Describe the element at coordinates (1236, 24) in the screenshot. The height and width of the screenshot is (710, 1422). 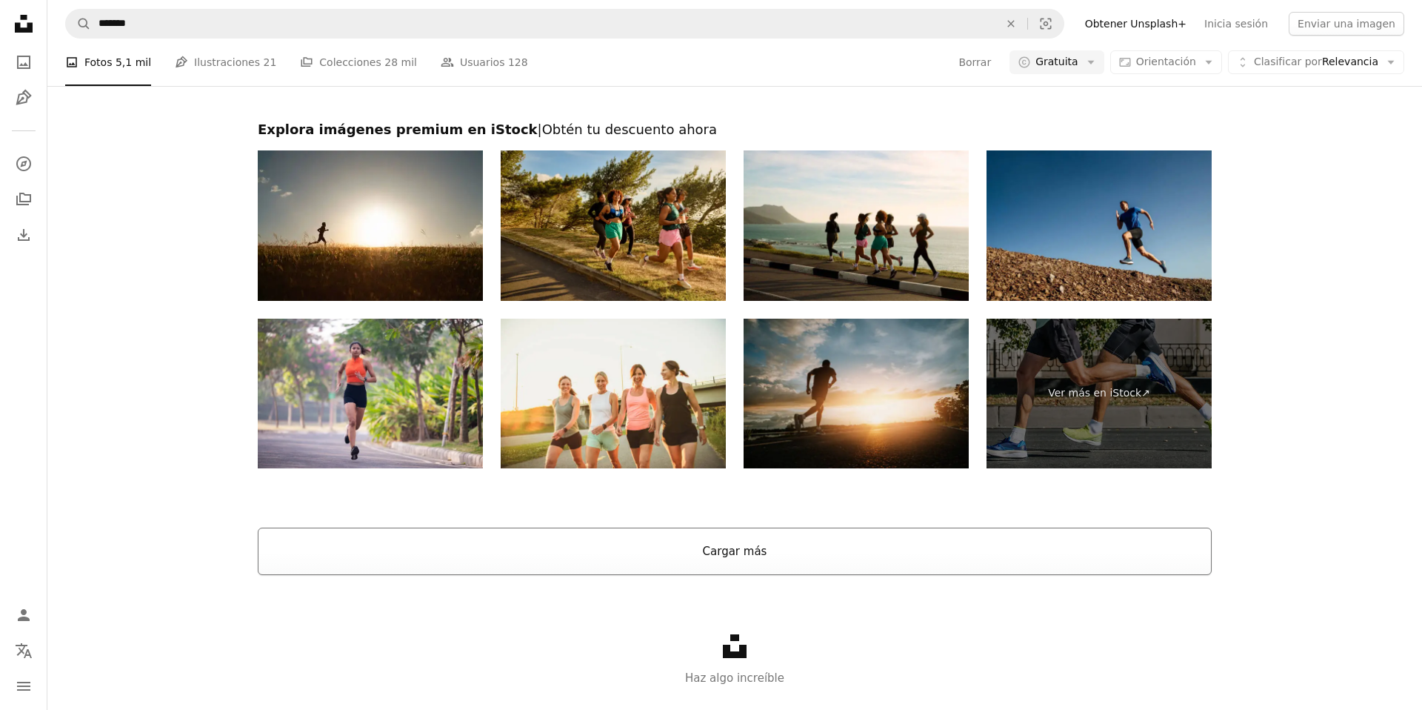
I see `a: Inicia sesión` at that location.